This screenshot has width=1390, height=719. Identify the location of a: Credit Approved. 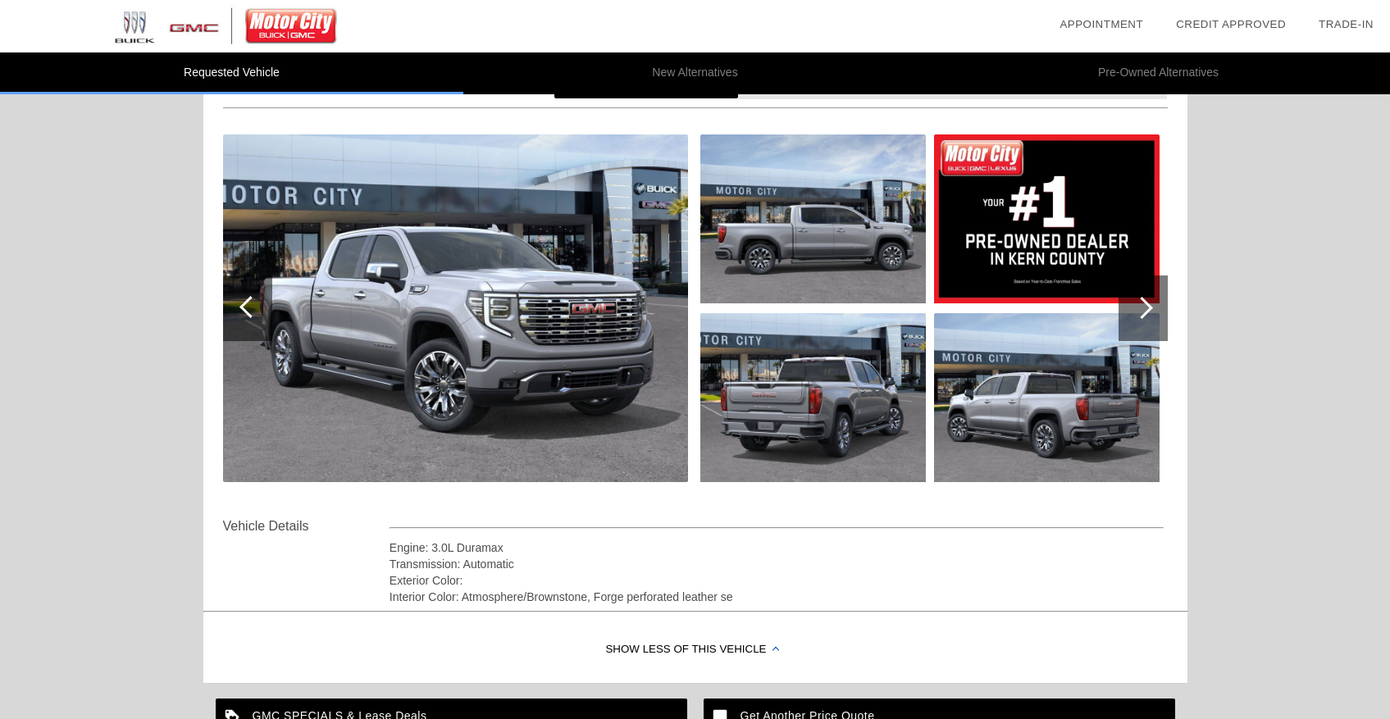
(1231, 24).